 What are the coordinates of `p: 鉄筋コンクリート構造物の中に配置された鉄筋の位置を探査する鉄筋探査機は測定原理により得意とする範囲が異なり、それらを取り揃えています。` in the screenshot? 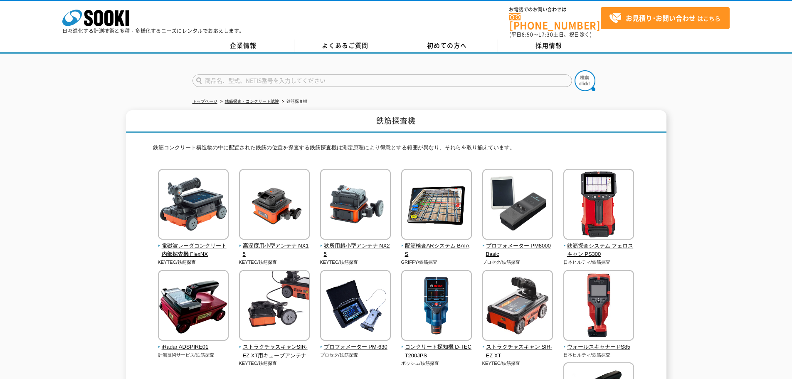 It's located at (396, 150).